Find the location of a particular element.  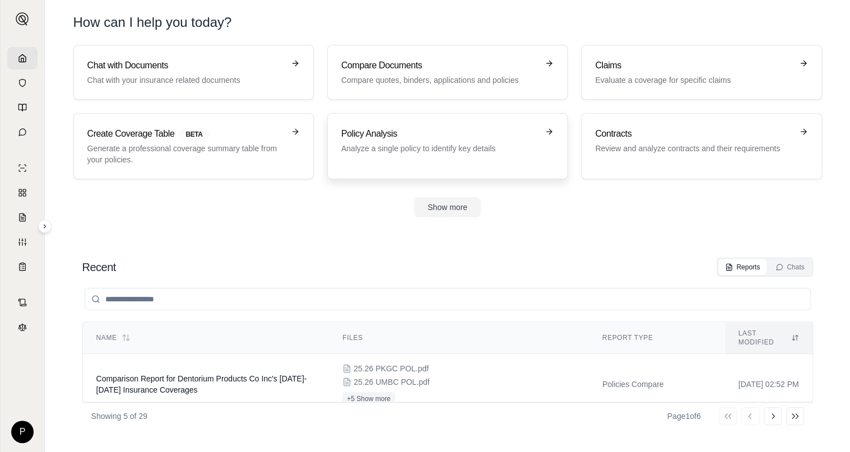

a: Single Policy is located at coordinates (22, 168).